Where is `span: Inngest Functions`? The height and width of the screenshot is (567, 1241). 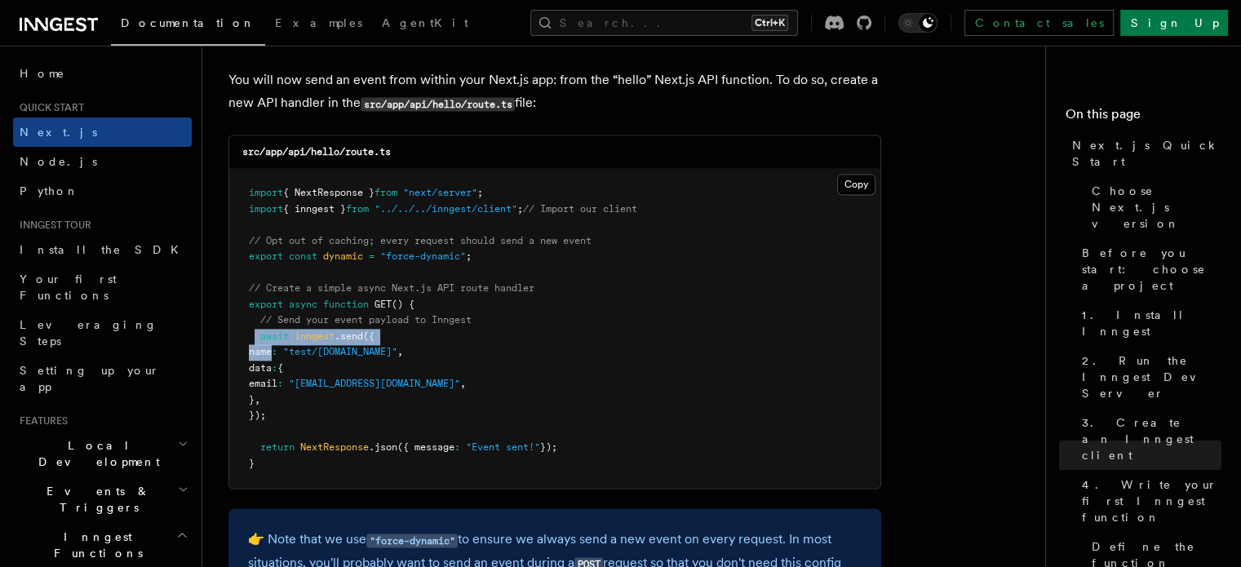 span: Inngest Functions is located at coordinates (95, 545).